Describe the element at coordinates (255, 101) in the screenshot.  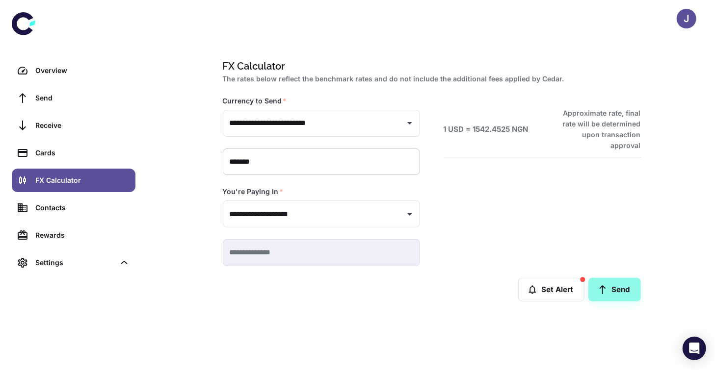
I see `label: Currency to Send` at that location.